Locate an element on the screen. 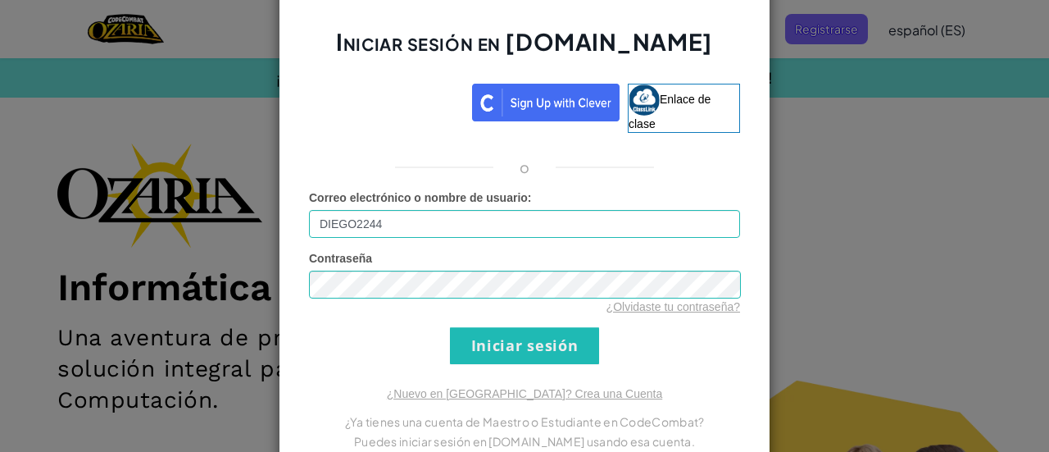 This screenshot has height=452, width=1049. img: clever_sso_button@2x.png is located at coordinates (546, 102).